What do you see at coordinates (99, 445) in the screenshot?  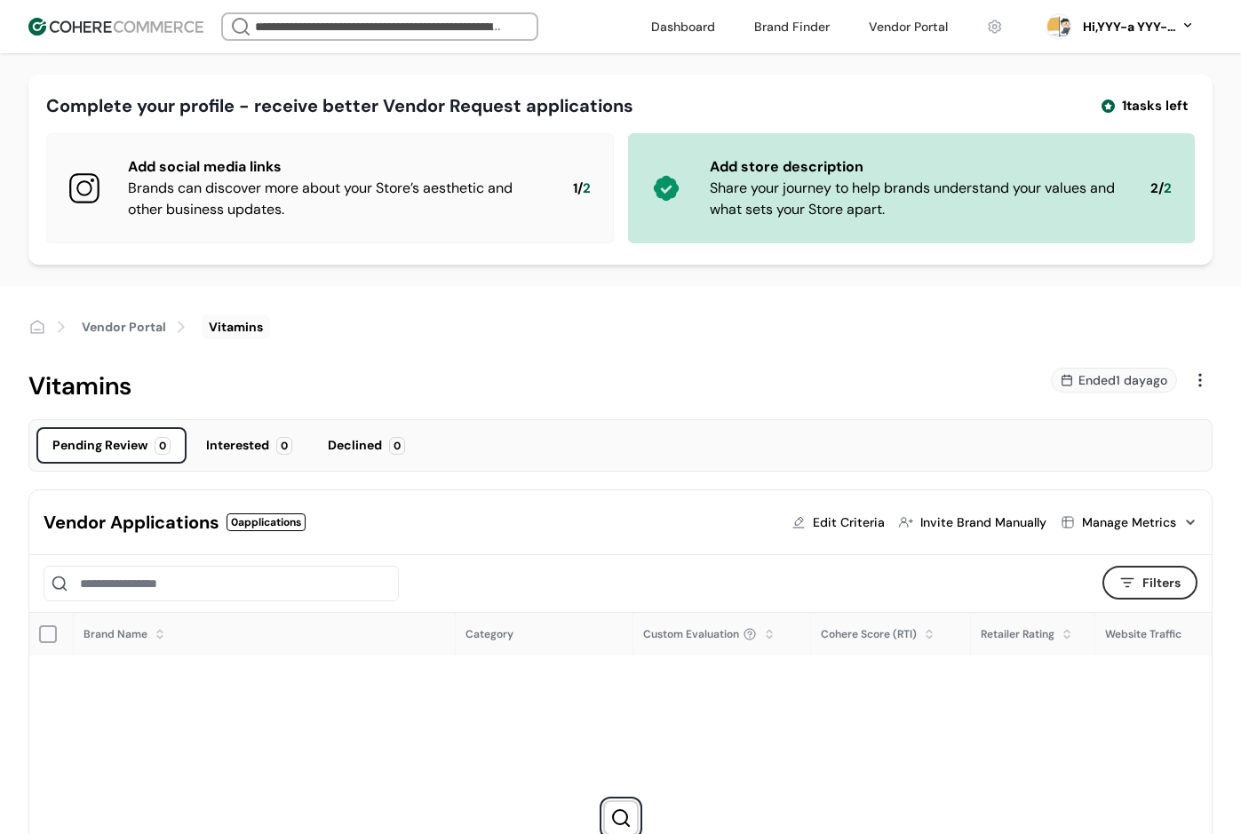 I see `div: Pending Review` at bounding box center [99, 445].